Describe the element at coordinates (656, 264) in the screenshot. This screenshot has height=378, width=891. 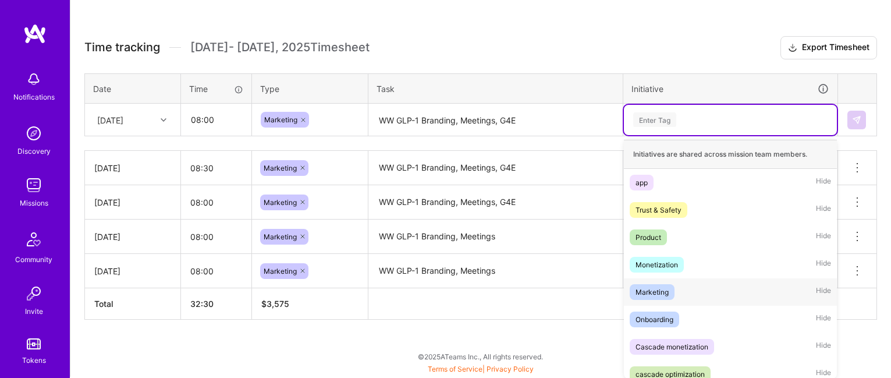
I see `div: Monetization` at that location.